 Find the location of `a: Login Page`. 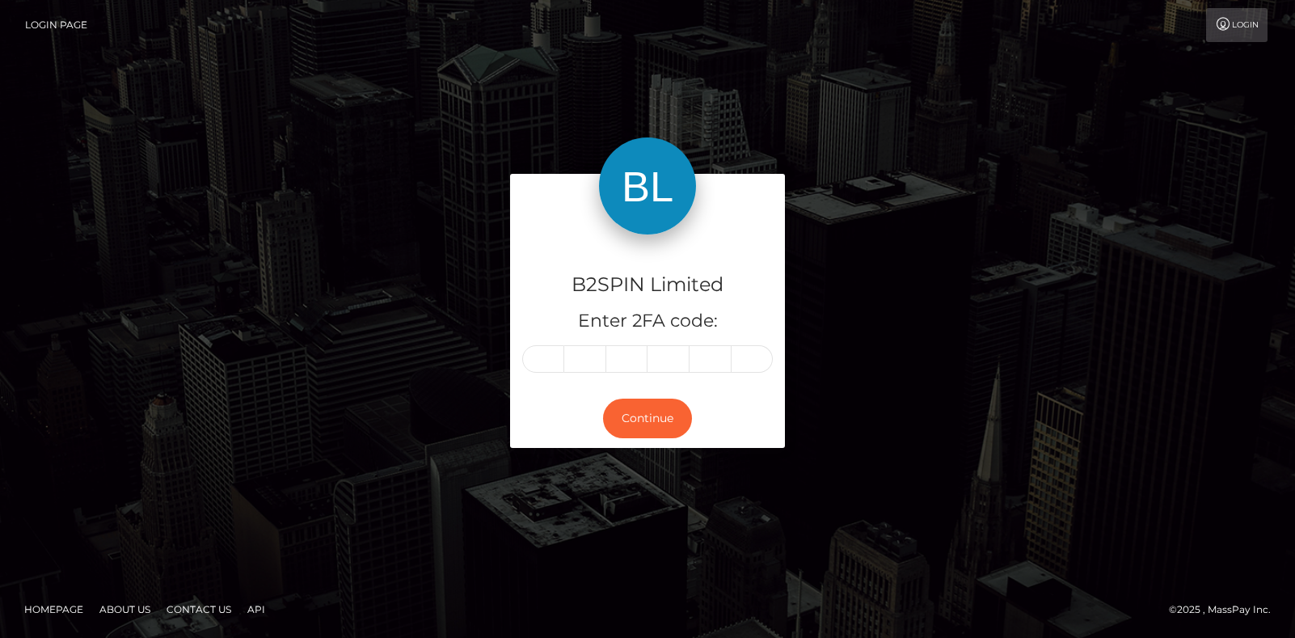

a: Login Page is located at coordinates (56, 25).